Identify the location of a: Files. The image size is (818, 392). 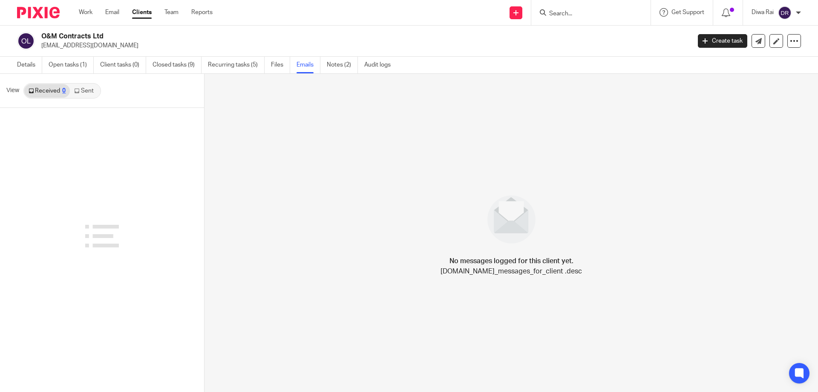
(280, 65).